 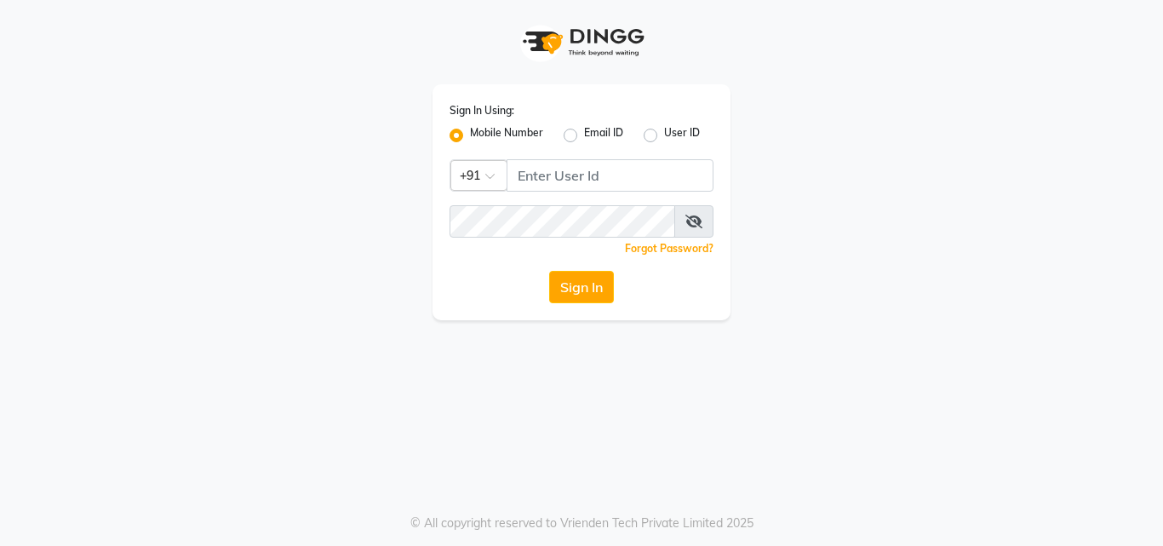 What do you see at coordinates (582, 287) in the screenshot?
I see `button: Sign In` at bounding box center [582, 287].